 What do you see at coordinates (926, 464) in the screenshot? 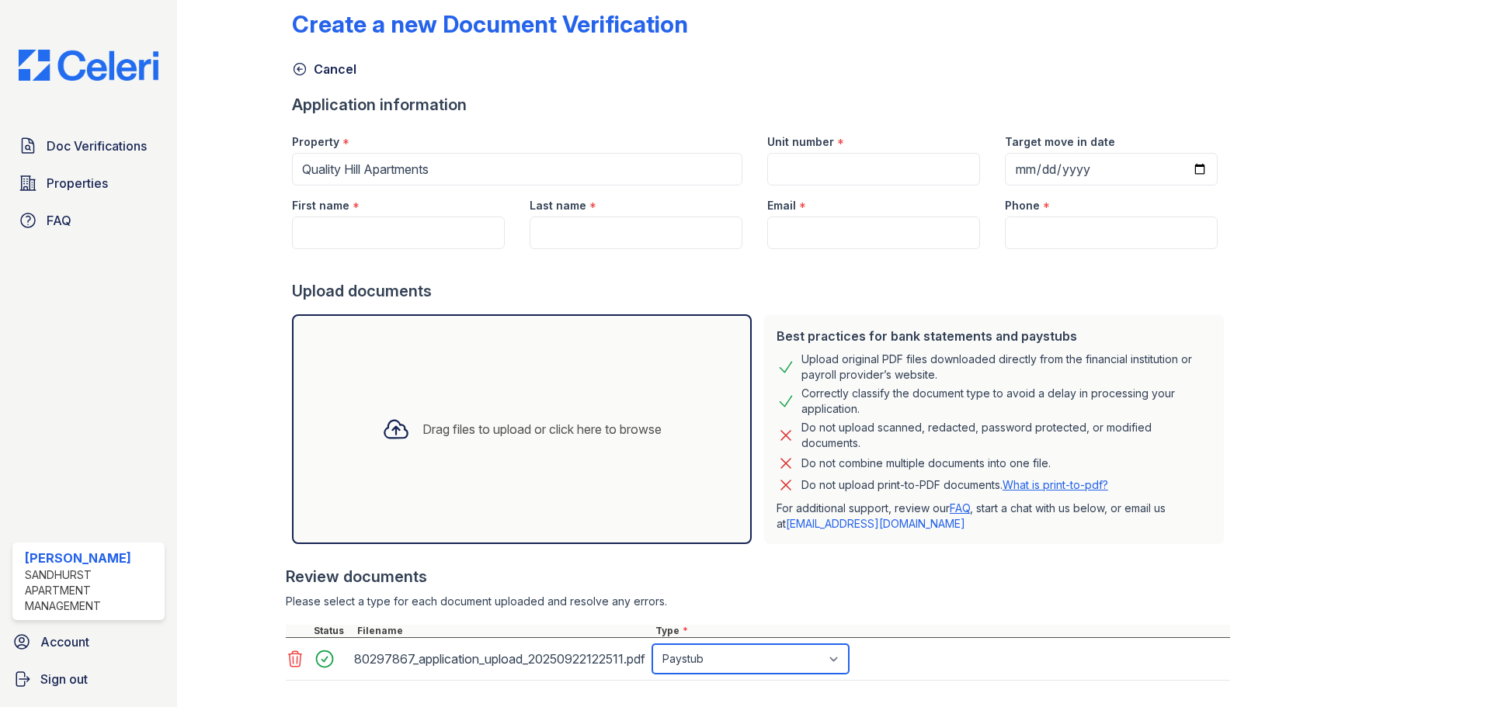
I see `div: Do not combine multiple documents into one file.` at bounding box center [926, 464].